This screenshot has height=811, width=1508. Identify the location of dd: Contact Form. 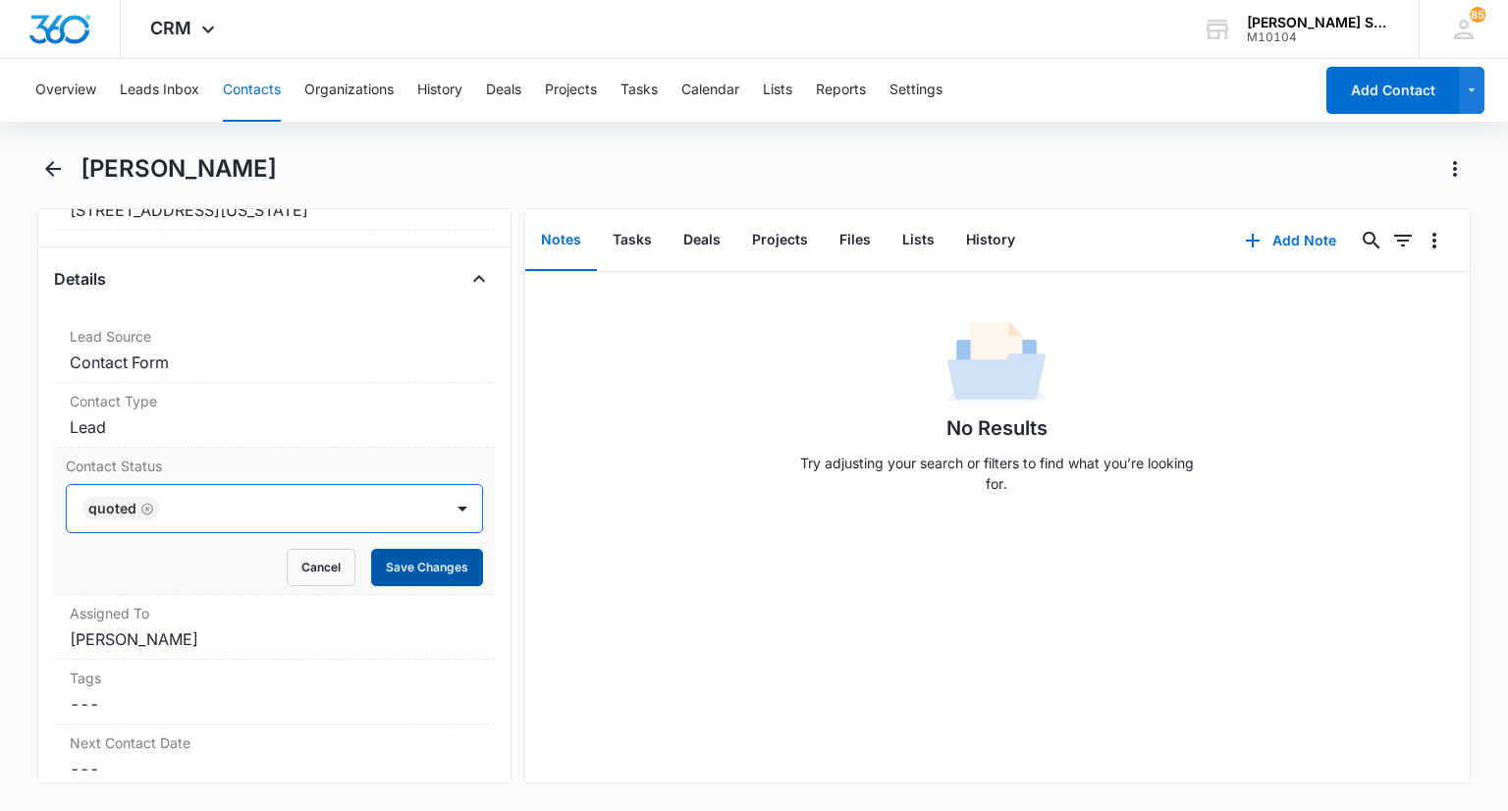
(274, 362).